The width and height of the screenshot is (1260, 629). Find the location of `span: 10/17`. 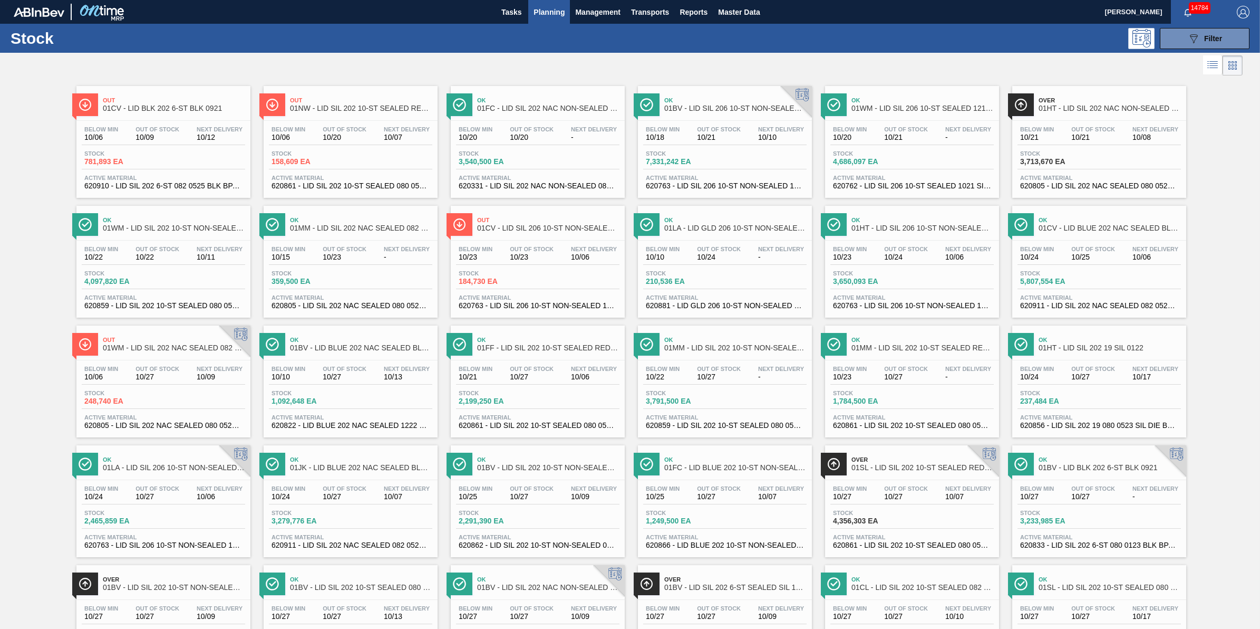

span: 10/17 is located at coordinates (1155, 377).